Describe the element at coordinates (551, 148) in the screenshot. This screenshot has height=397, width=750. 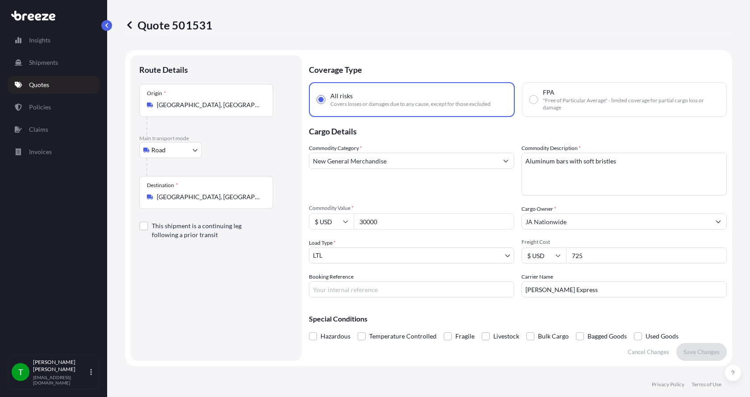
I see `label: Commodity Description` at that location.